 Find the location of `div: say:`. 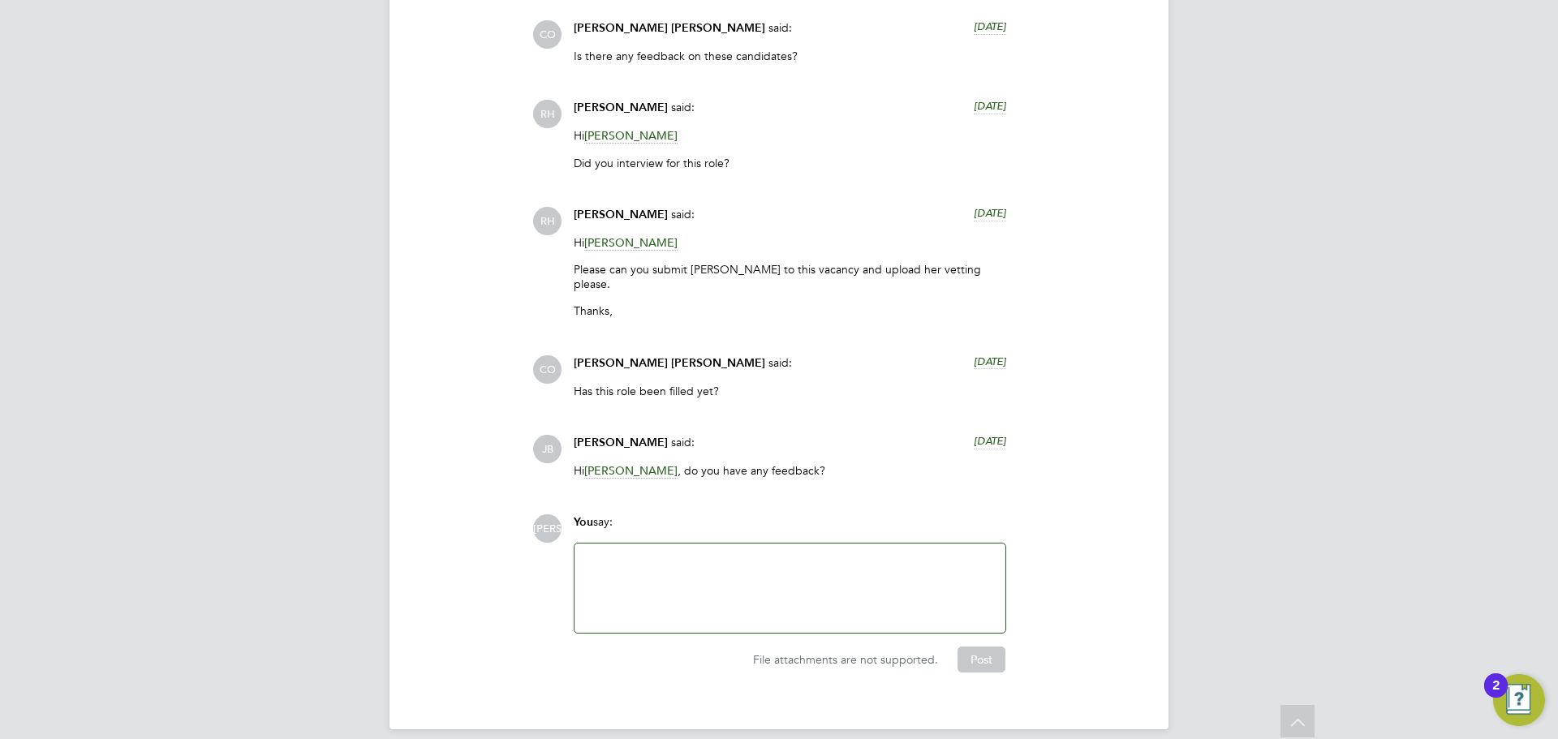

div: say: is located at coordinates (790, 528).